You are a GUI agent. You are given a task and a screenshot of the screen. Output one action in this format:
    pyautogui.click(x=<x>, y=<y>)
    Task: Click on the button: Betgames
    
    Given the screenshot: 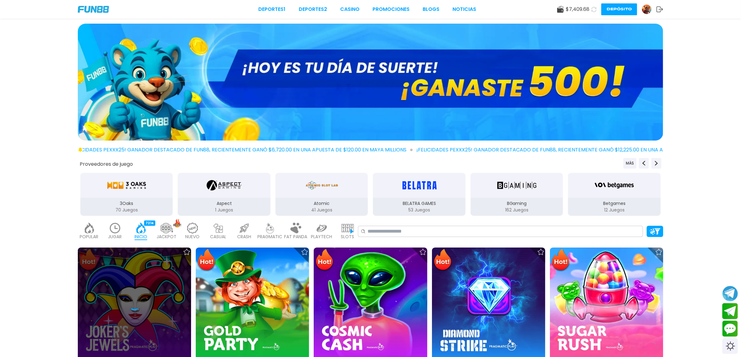 What is the action you would take?
    pyautogui.click(x=614, y=194)
    